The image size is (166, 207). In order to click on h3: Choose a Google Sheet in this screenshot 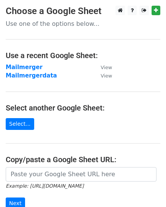, I will do `click(83, 11)`.